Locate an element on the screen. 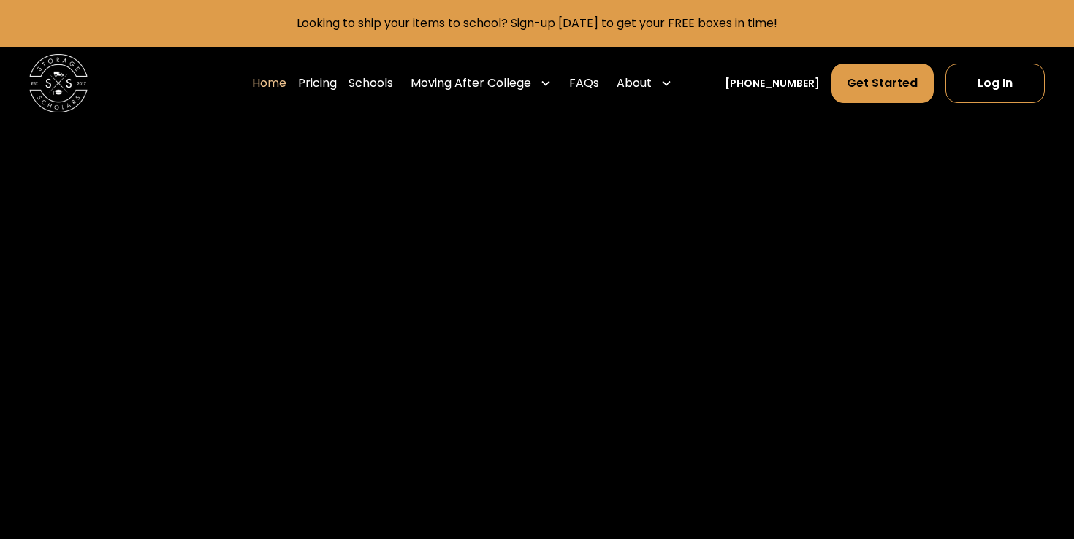 Image resolution: width=1074 pixels, height=539 pixels. img: Storage Scholars main logo is located at coordinates (58, 83).